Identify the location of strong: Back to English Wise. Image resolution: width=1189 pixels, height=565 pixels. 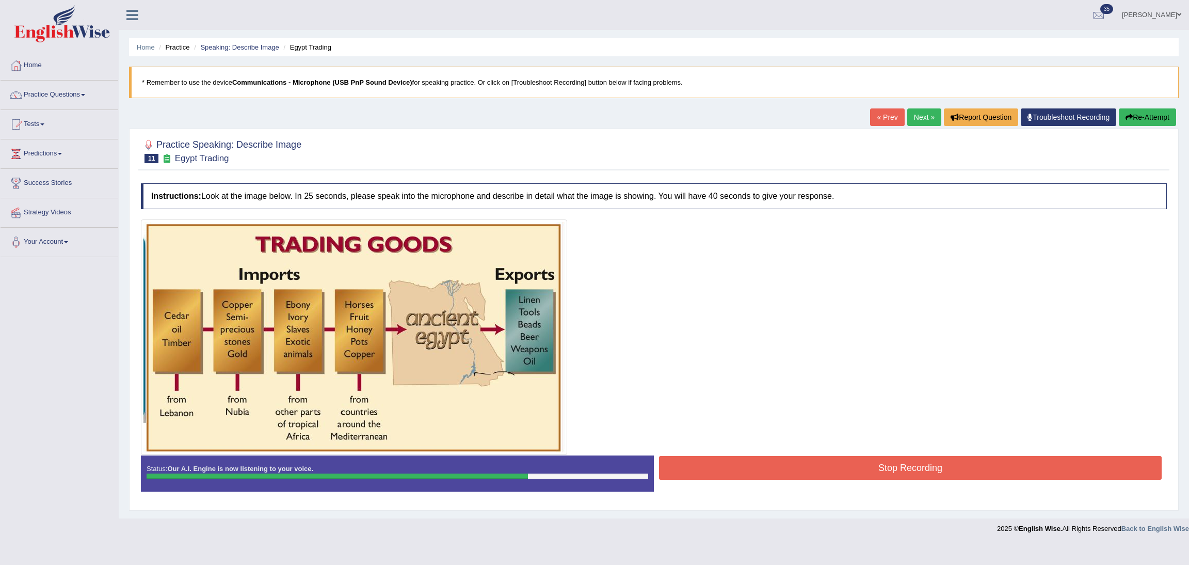
(1155, 528).